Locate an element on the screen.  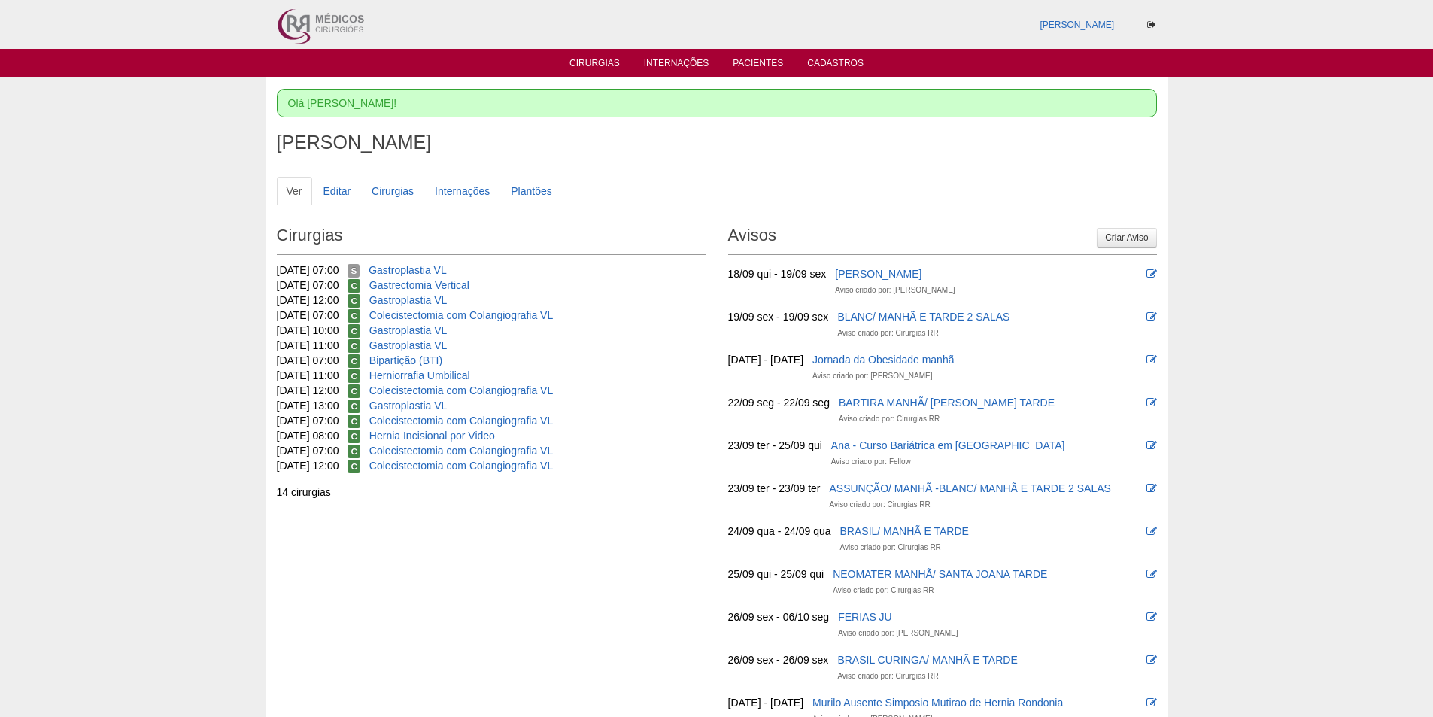
a: Herniorrafia Umbilical is located at coordinates (420, 375).